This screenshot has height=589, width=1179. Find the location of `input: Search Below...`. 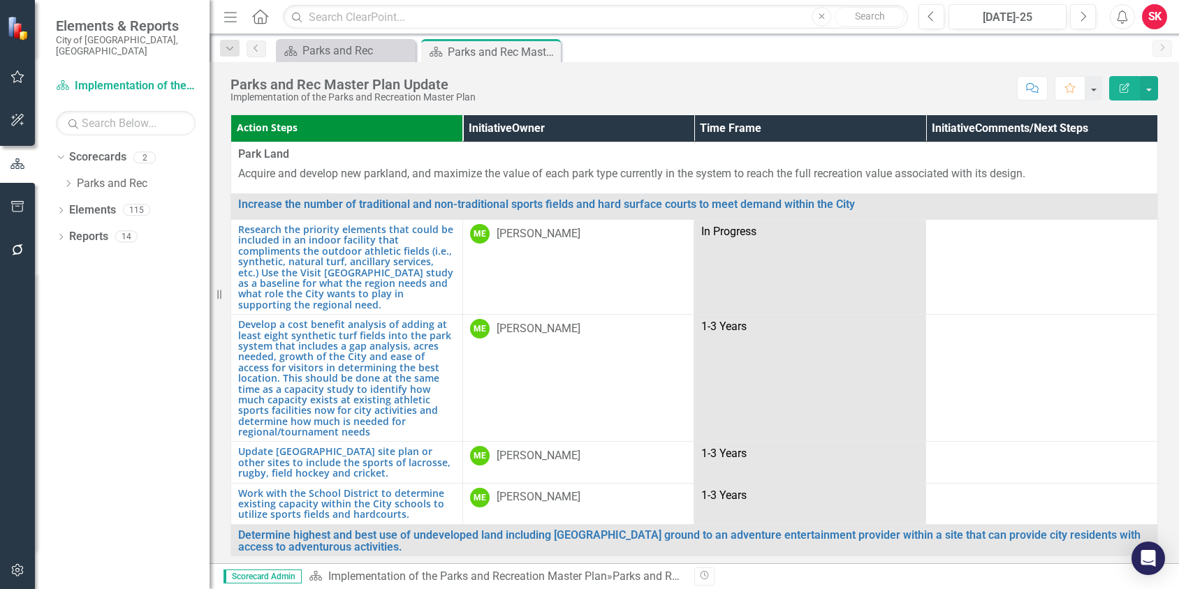

input: Search Below... is located at coordinates (126, 123).